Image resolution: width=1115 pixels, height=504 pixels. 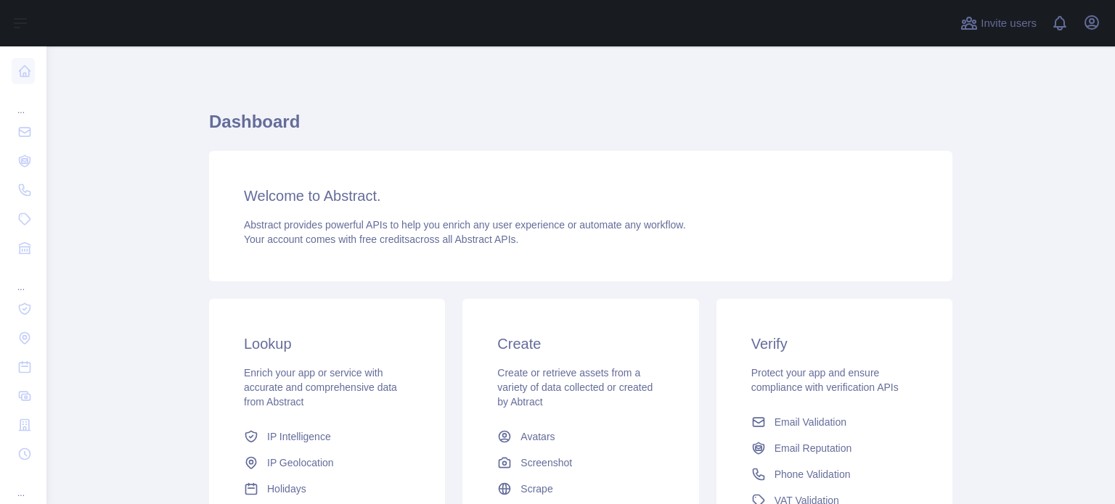 I want to click on span: Create or retrieve assets from a variety of data collected or created by Abtract, so click(x=575, y=388).